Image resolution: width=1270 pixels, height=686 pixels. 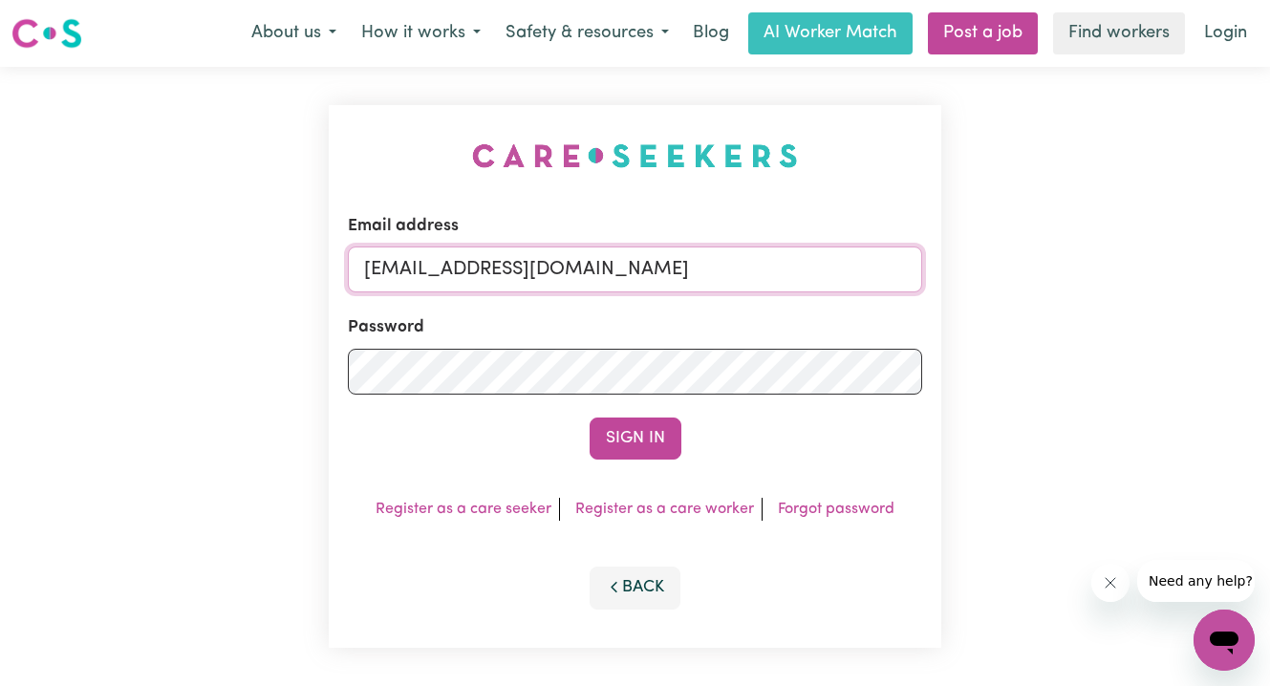 I want to click on label: Password, so click(x=386, y=328).